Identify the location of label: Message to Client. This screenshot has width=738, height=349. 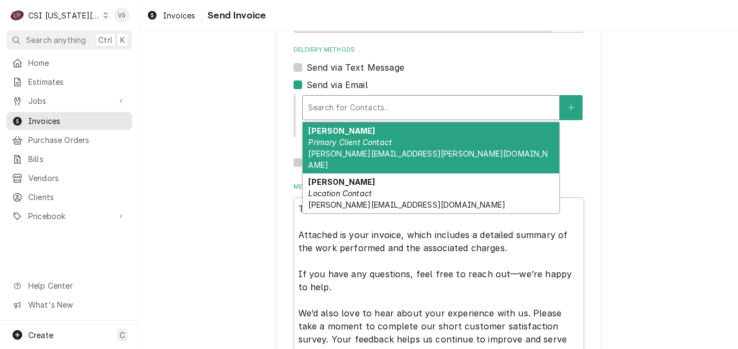
(438, 187).